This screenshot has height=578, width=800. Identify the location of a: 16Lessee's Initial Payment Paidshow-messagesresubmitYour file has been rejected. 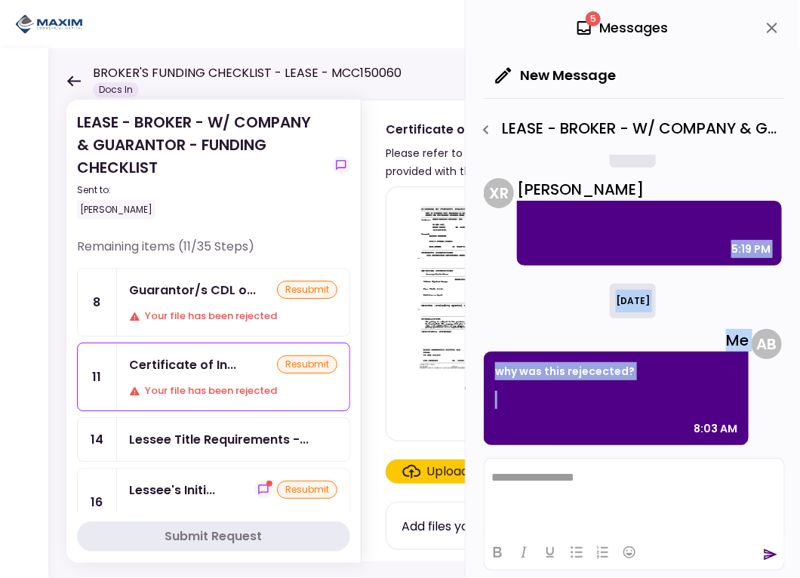
(214, 502).